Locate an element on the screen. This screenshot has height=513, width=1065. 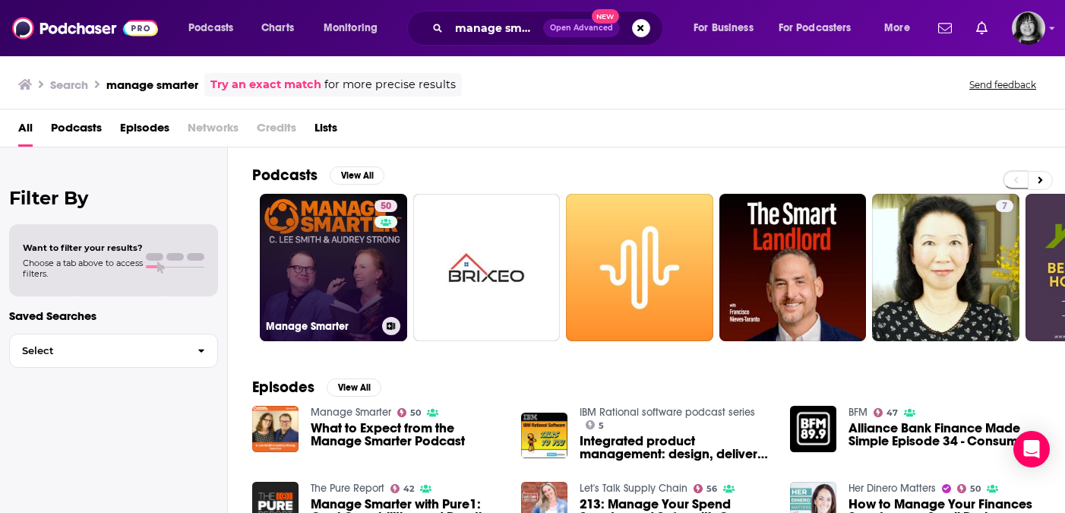
span: 47 is located at coordinates (892, 412).